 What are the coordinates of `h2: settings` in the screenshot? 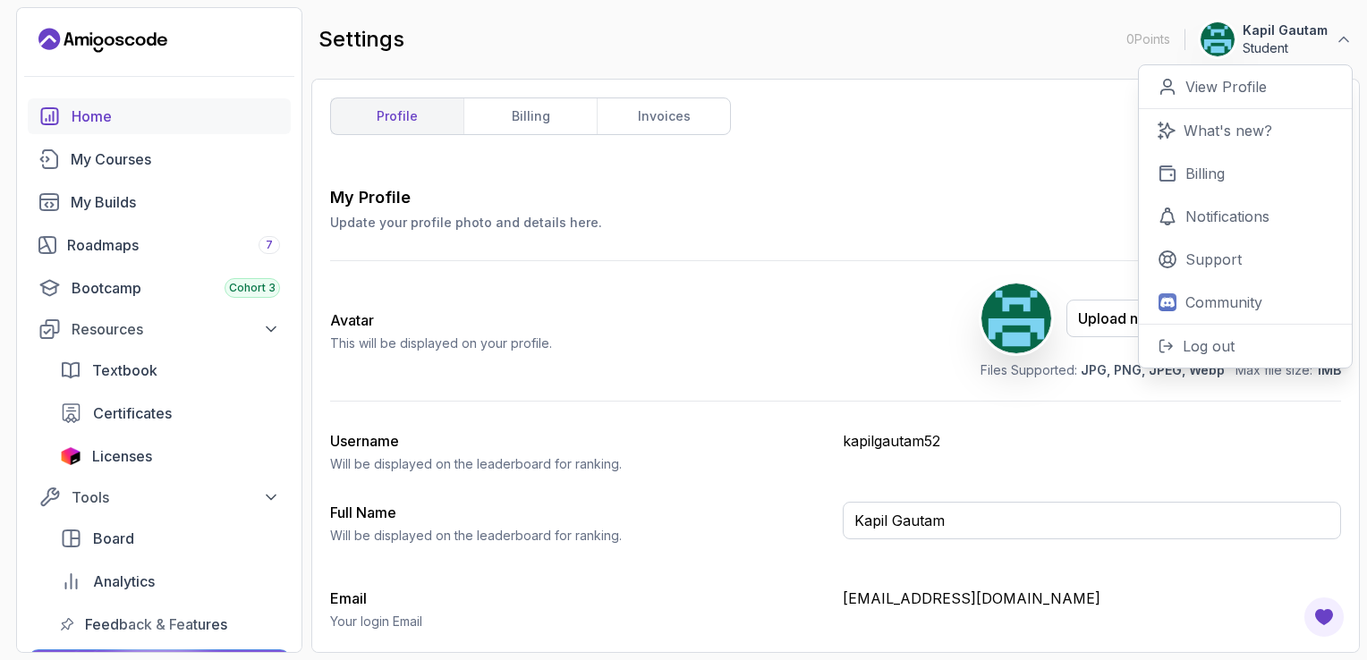 It's located at (361, 39).